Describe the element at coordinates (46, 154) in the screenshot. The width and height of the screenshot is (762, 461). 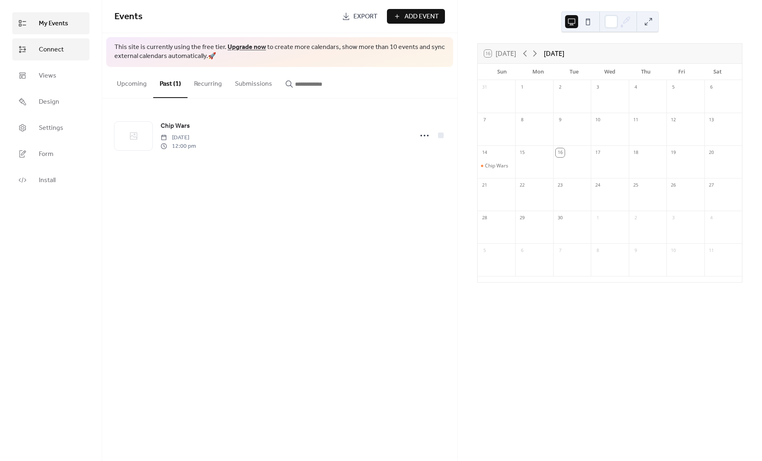
I see `span: Form` at that location.